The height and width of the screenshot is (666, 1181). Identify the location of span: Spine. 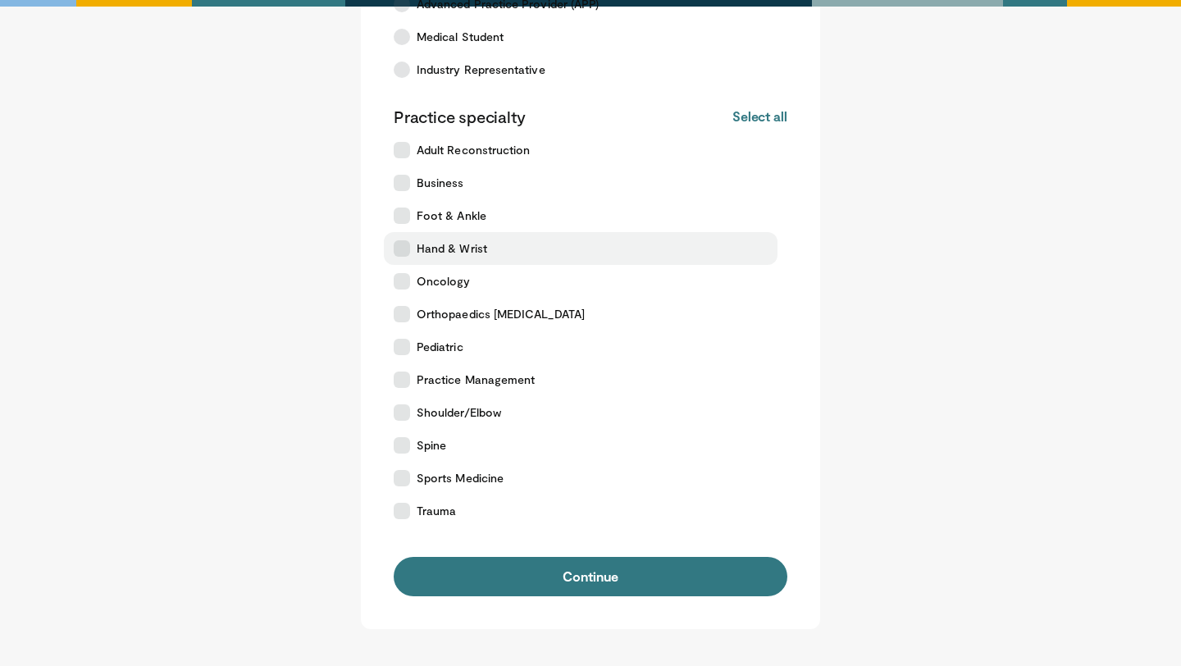
(431, 445).